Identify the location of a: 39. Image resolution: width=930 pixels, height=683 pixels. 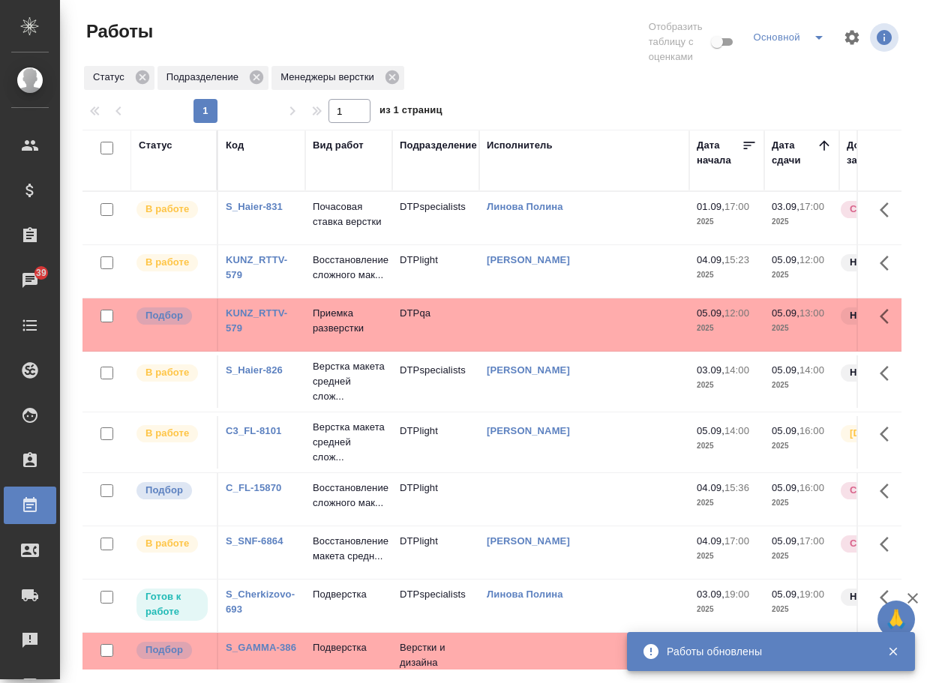
(30, 281).